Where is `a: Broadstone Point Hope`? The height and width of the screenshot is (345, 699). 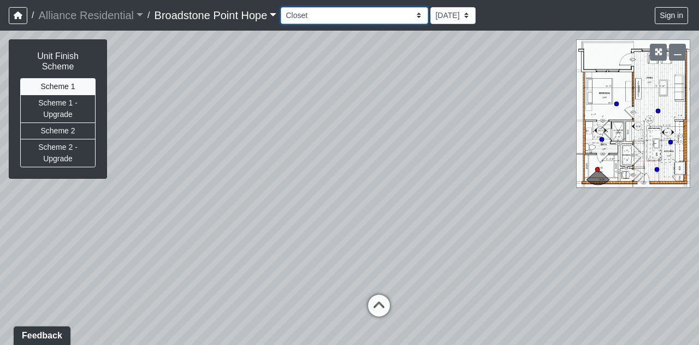 a: Broadstone Point Hope is located at coordinates (216, 15).